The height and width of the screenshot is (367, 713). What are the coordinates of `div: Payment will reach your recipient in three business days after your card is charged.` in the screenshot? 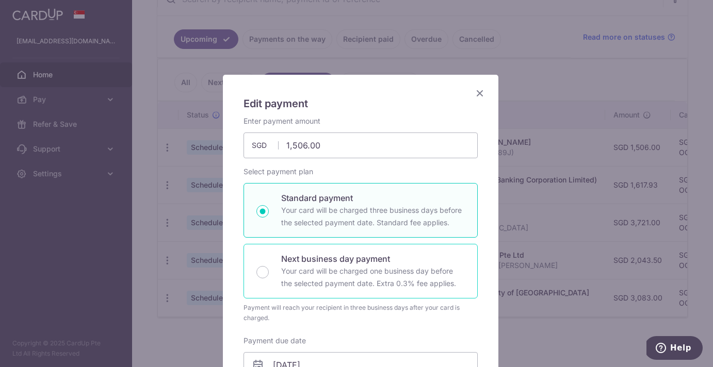 It's located at (360, 313).